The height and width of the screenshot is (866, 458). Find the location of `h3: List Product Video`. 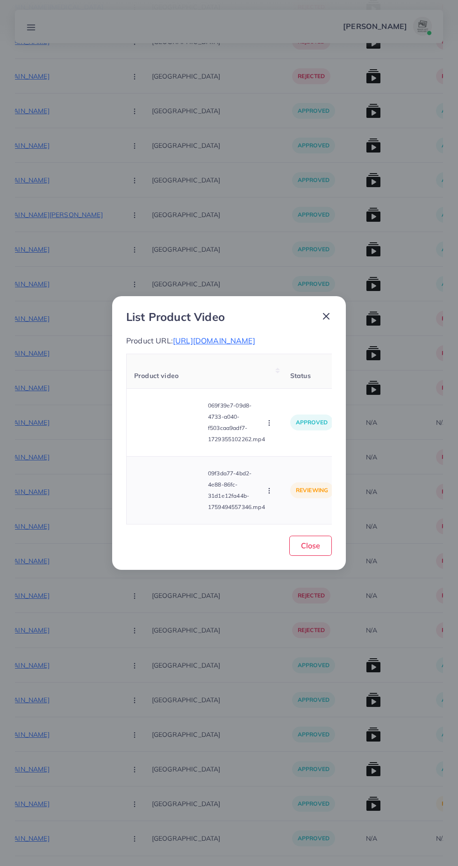

h3: List Product Video is located at coordinates (175, 317).